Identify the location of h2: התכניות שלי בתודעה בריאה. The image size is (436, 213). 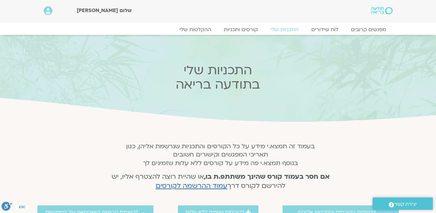
(218, 77).